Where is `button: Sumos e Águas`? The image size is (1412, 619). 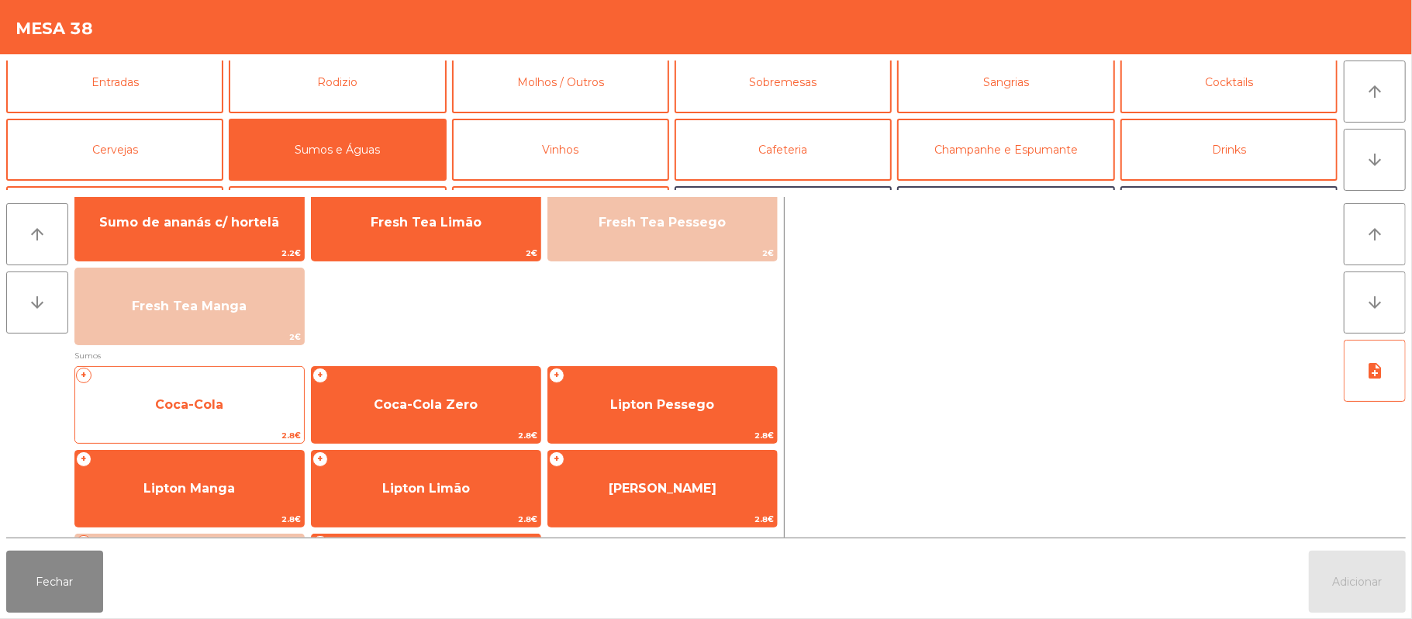
button: Sumos e Águas is located at coordinates (337, 150).